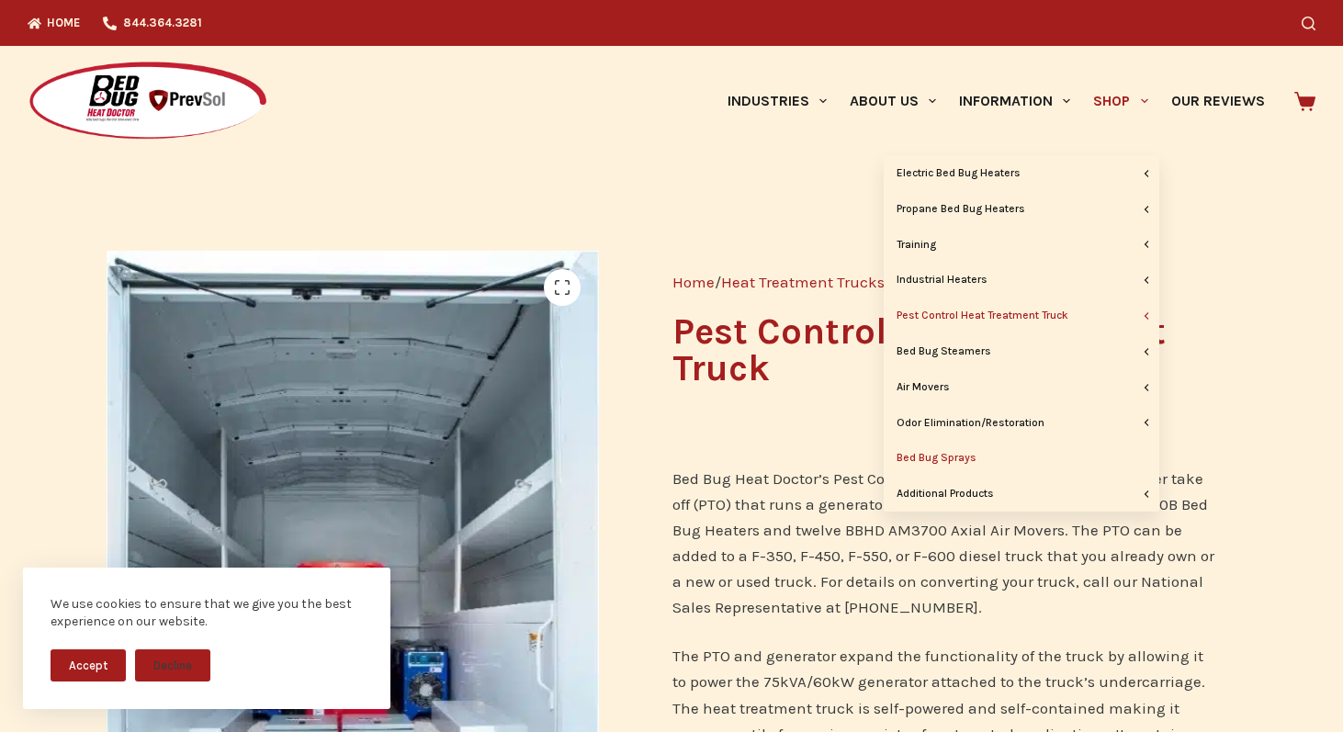 The height and width of the screenshot is (732, 1343). What do you see at coordinates (173, 665) in the screenshot?
I see `button: Decline` at bounding box center [173, 665].